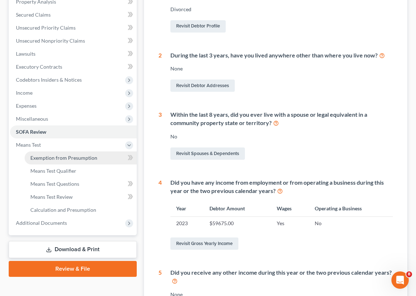  What do you see at coordinates (49, 80) in the screenshot?
I see `span: Codebtors Insiders & Notices` at bounding box center [49, 80].